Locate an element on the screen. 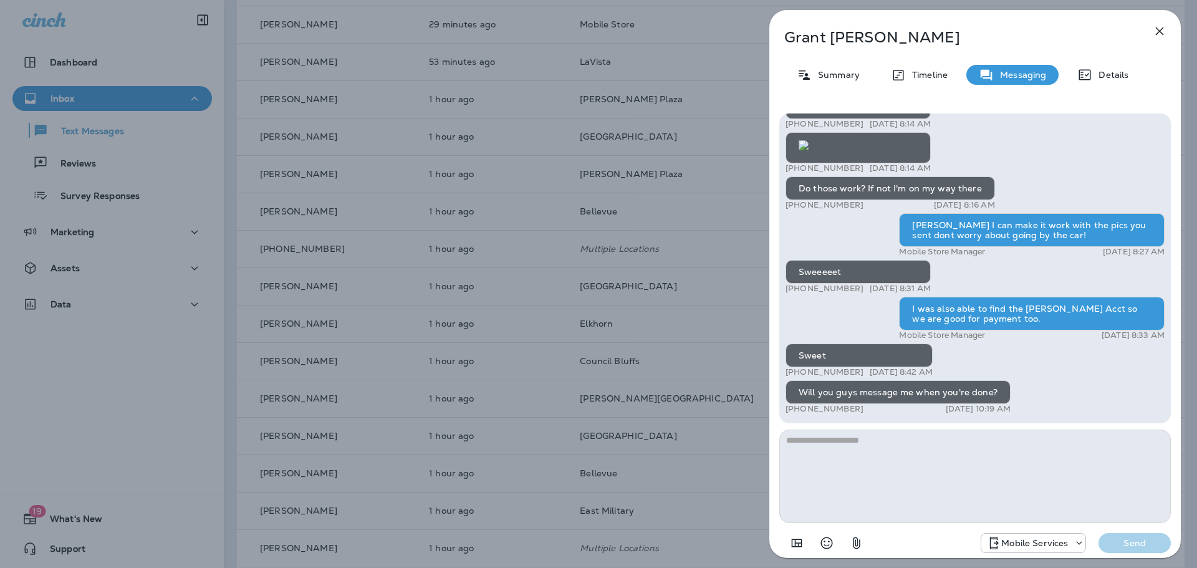  p: Timeline is located at coordinates (927, 75).